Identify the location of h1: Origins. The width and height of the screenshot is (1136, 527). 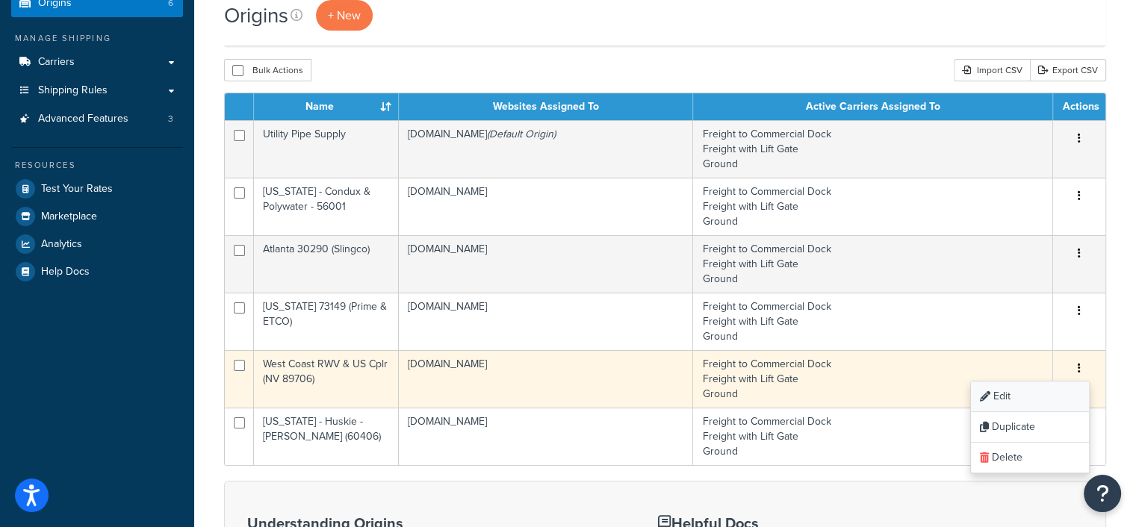
(256, 15).